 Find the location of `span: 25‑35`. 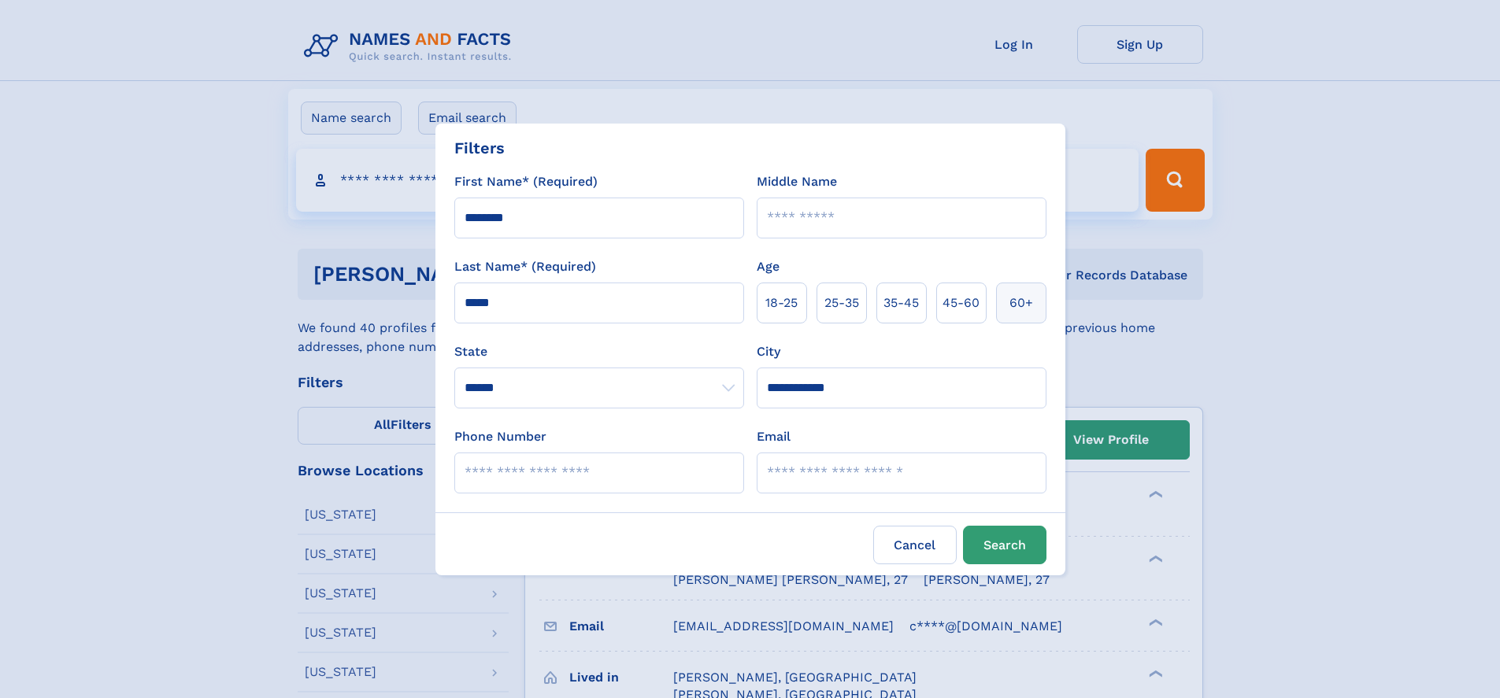

span: 25‑35 is located at coordinates (842, 303).